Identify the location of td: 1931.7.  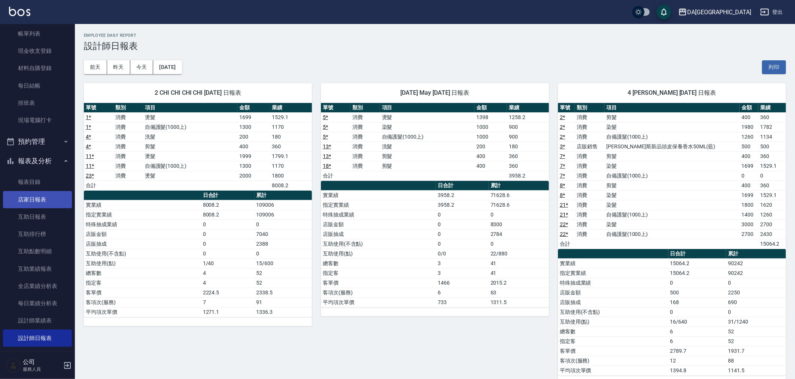
(756, 351).